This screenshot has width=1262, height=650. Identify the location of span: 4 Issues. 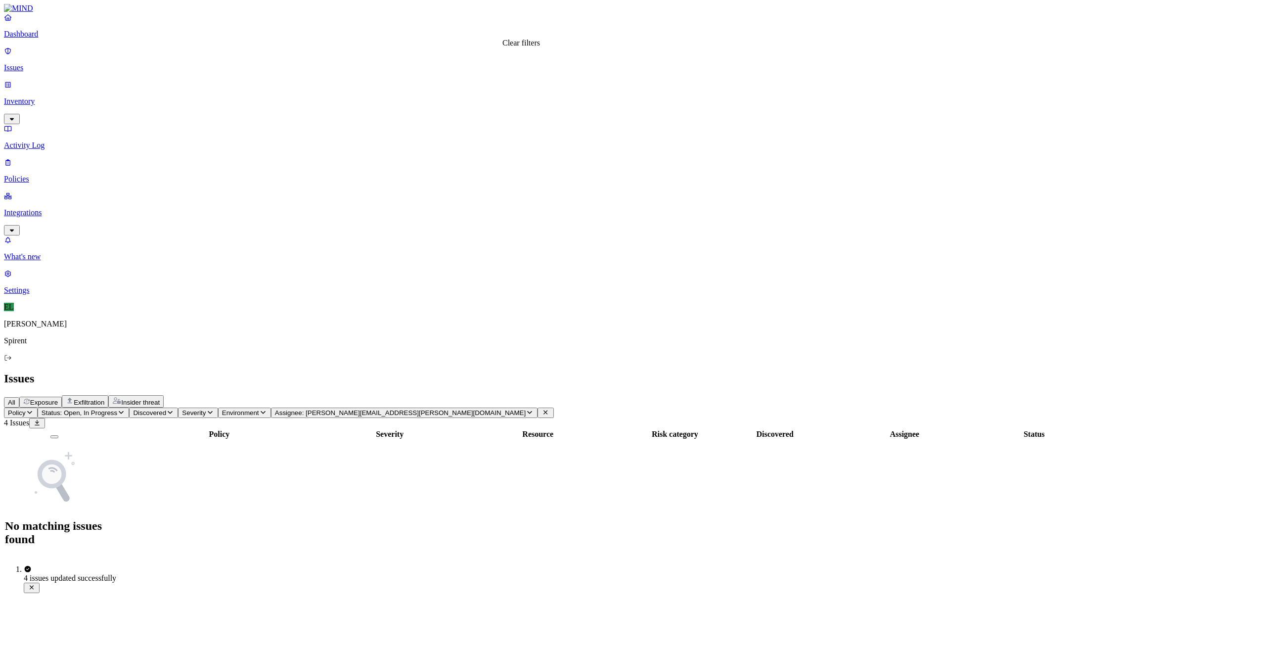
(16, 422).